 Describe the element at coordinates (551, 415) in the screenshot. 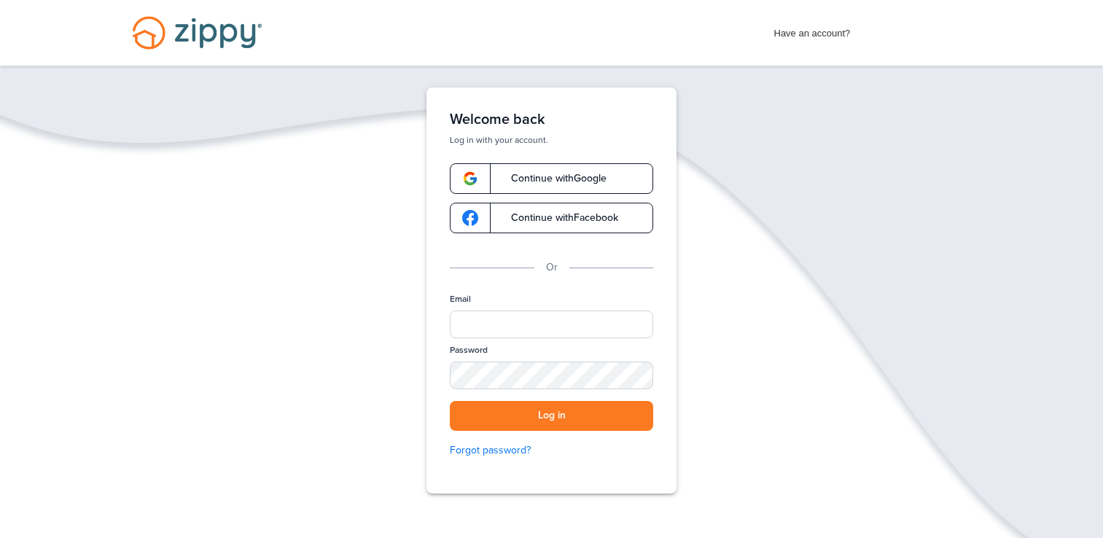

I see `button: Log in` at that location.